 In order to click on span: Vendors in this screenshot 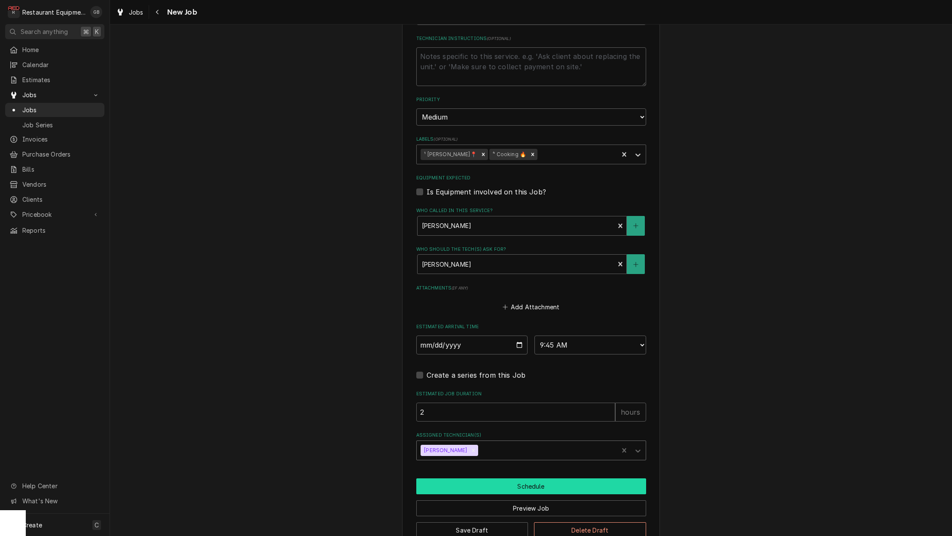, I will do `click(61, 184)`.